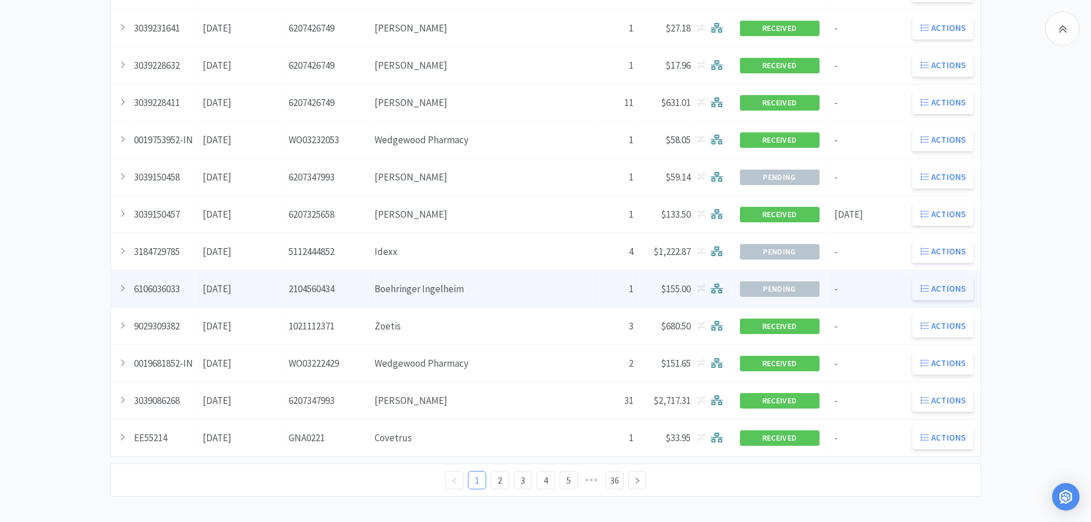 Image resolution: width=1091 pixels, height=522 pixels. What do you see at coordinates (484, 289) in the screenshot?
I see `div: Boehringer Ingelheim` at bounding box center [484, 289].